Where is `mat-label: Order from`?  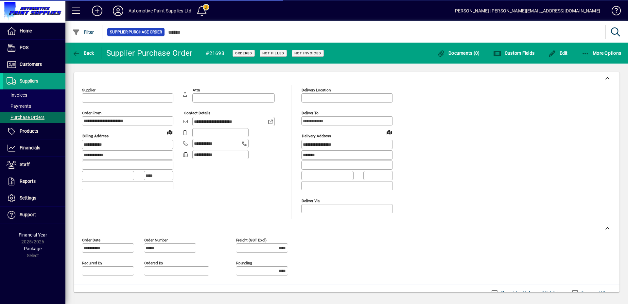
mat-label: Order from is located at coordinates (92, 113).